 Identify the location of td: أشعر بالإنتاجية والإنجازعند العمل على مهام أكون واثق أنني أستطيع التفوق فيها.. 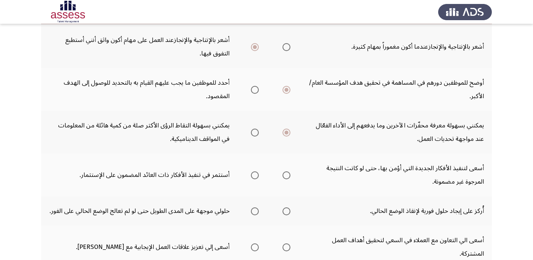
(139, 47).